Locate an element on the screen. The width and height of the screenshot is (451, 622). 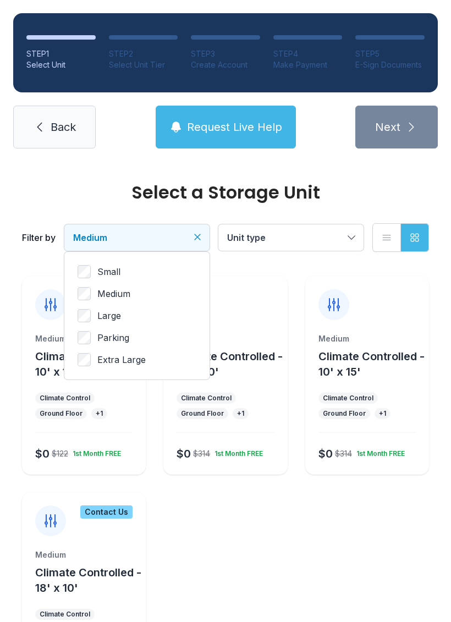
input: Extra Large is located at coordinates (84, 359).